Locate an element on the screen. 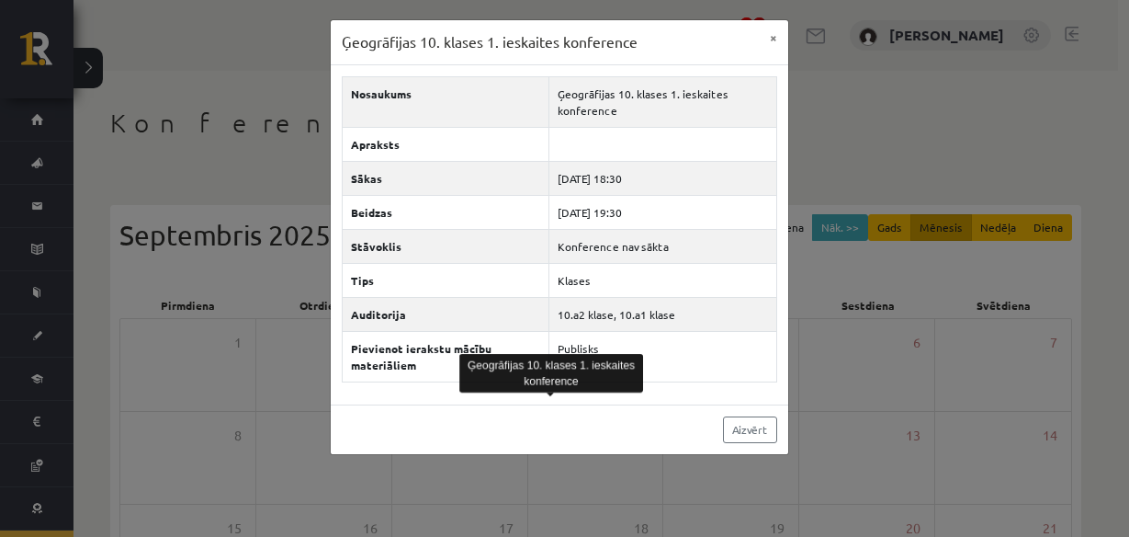  td: Ģeogrāfijas 10. klases 1. ieskaites konference is located at coordinates (663, 101).